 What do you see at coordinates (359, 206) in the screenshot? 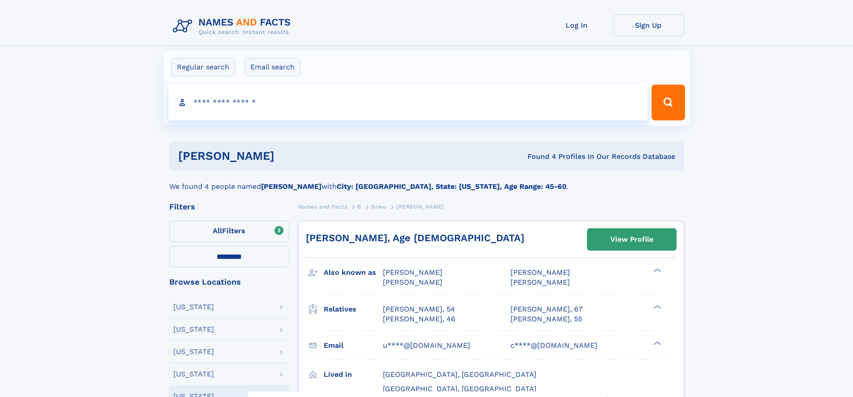
I see `a: B` at bounding box center [359, 206].